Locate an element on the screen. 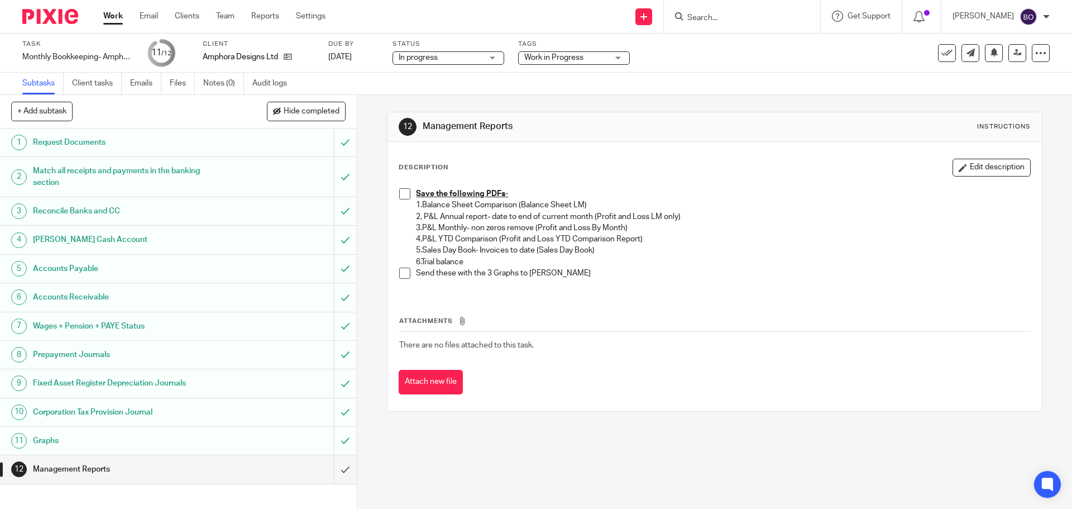  p: 6.Trial balance is located at coordinates (723, 262).